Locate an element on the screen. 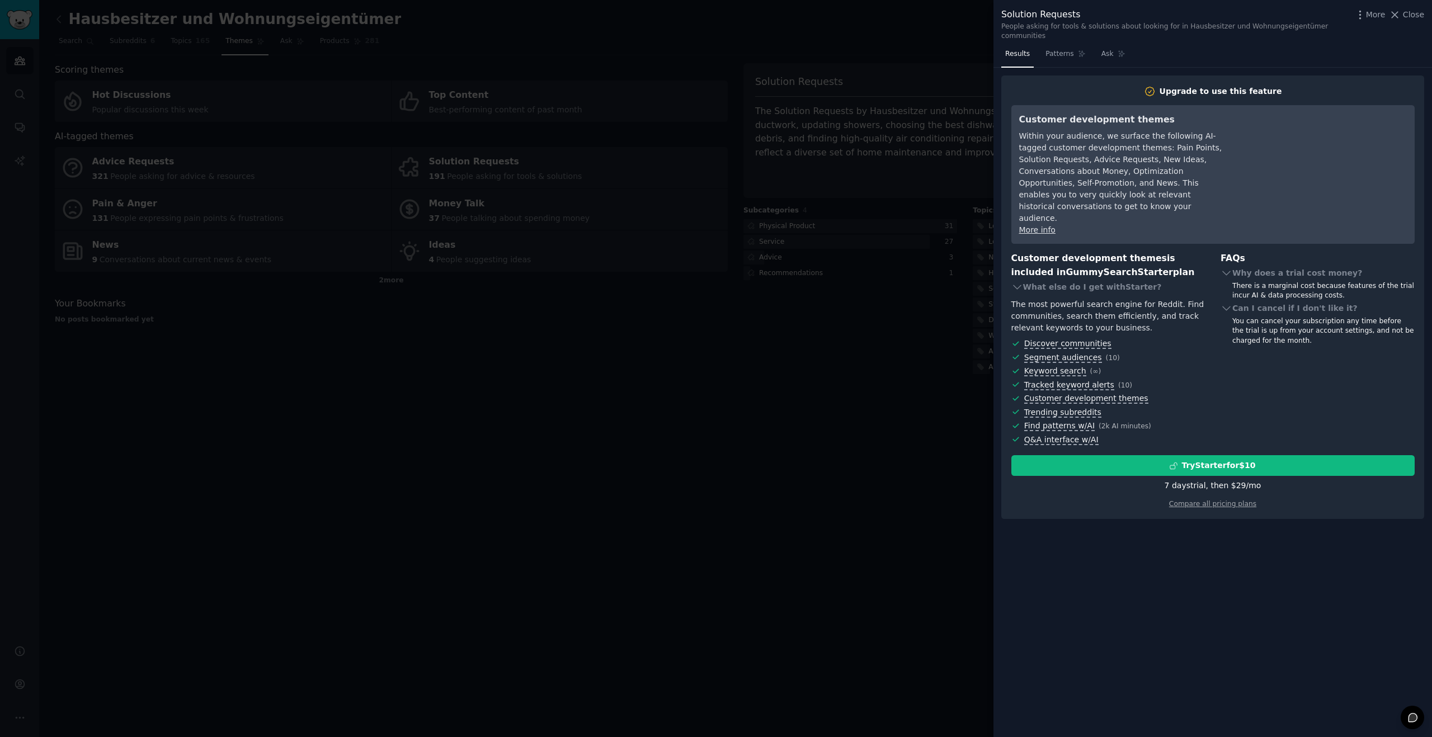 The width and height of the screenshot is (1432, 737). div: What else do I get with Starter ? is located at coordinates (1108, 287).